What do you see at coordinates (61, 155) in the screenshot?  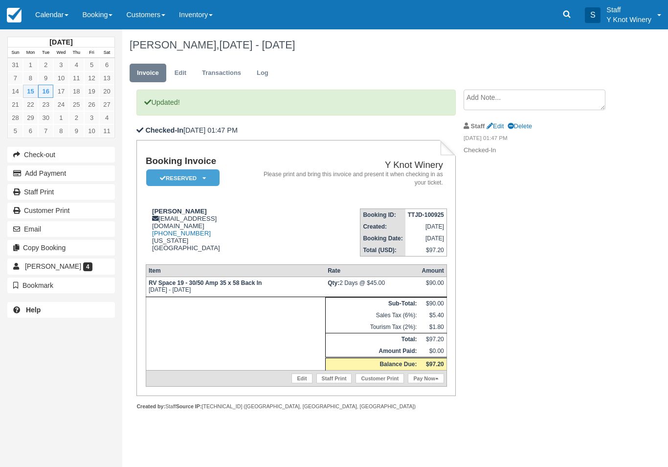 I see `button: Check-out` at bounding box center [61, 155].